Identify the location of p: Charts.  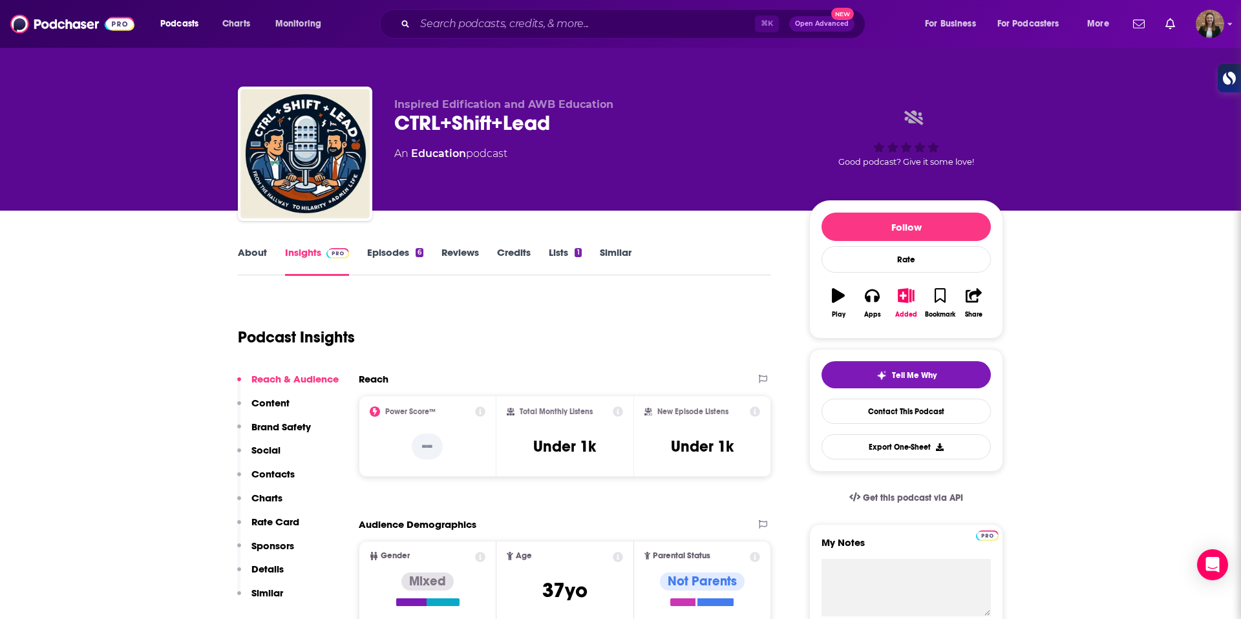
(267, 498).